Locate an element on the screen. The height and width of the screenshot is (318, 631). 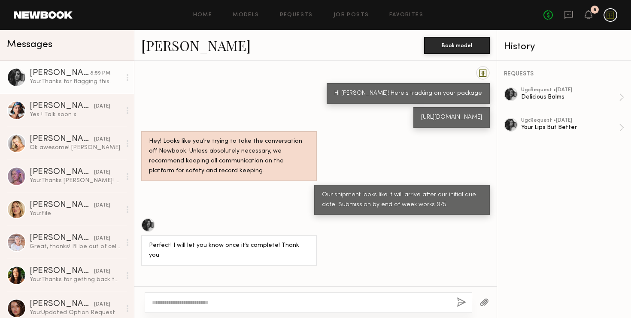
a: Requests is located at coordinates (296, 15).